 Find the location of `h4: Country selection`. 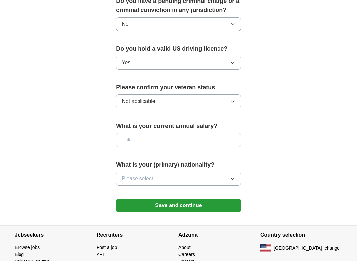

h4: Country selection is located at coordinates (301, 235).